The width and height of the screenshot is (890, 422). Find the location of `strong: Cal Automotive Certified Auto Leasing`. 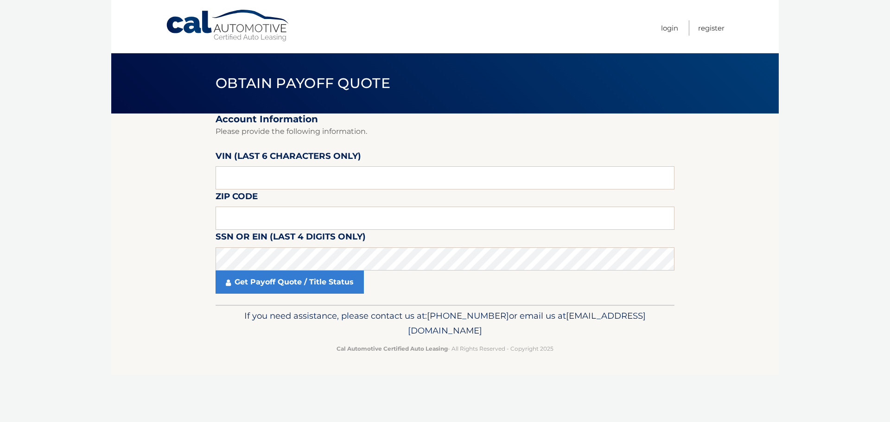

strong: Cal Automotive Certified Auto Leasing is located at coordinates (392, 349).